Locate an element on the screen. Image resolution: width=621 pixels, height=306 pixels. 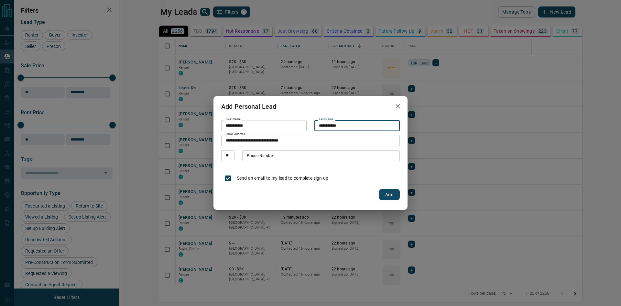
p: Send an email to my lead to complete sign up is located at coordinates (282, 178).